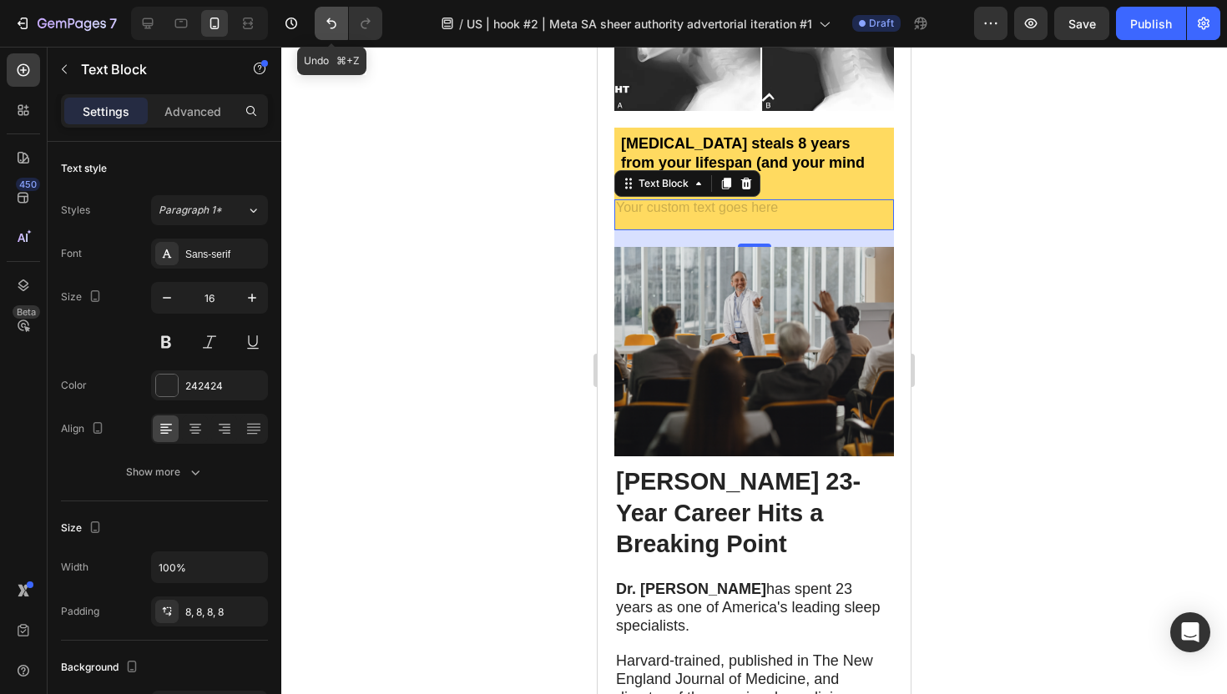 The width and height of the screenshot is (1227, 694). I want to click on div: Text Block, so click(66, 137).